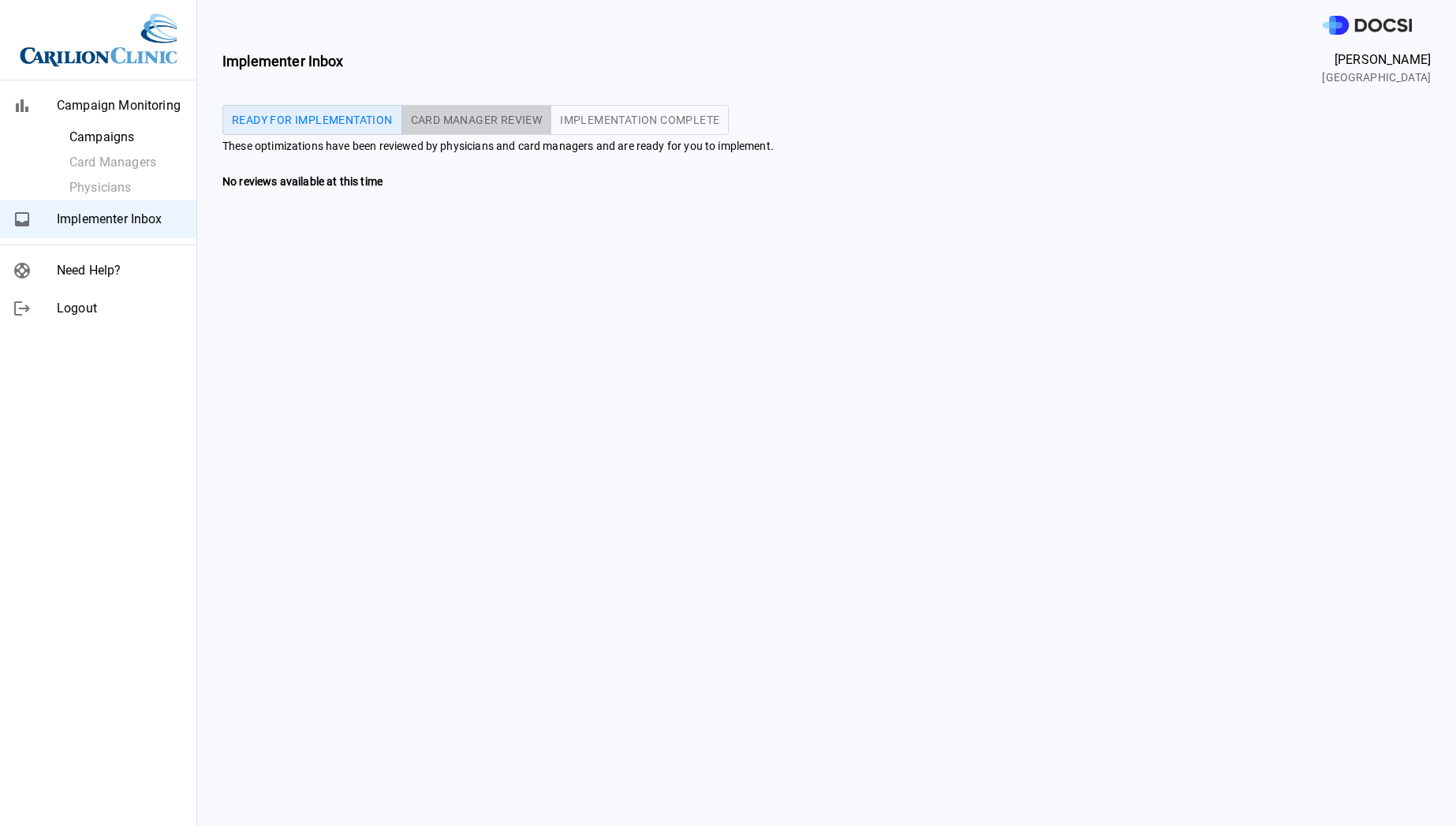 This screenshot has height=826, width=1456. I want to click on span: Implementation Complete, so click(640, 120).